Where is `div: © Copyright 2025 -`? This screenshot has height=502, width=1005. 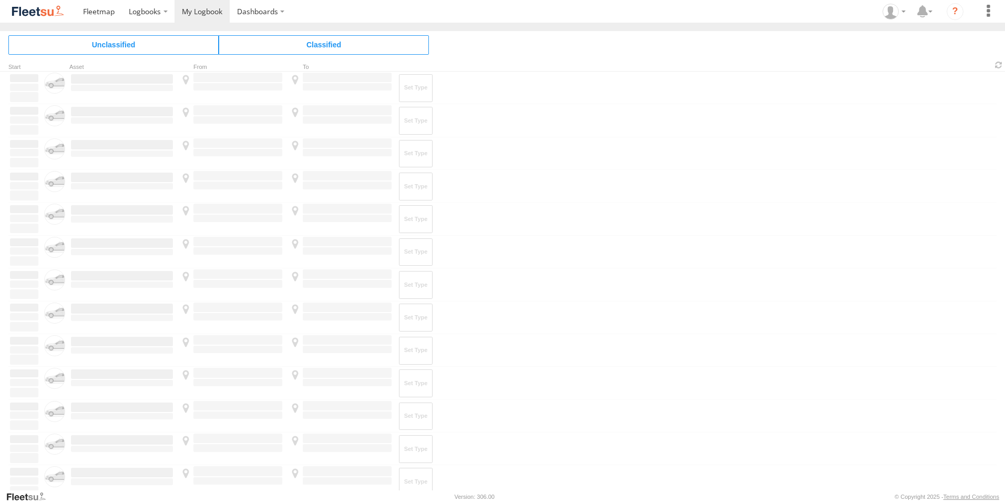 div: © Copyright 2025 - is located at coordinates (947, 496).